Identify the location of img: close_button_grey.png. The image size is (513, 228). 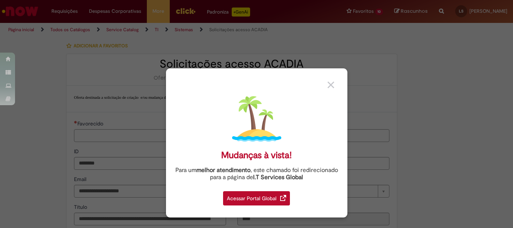
(331, 85).